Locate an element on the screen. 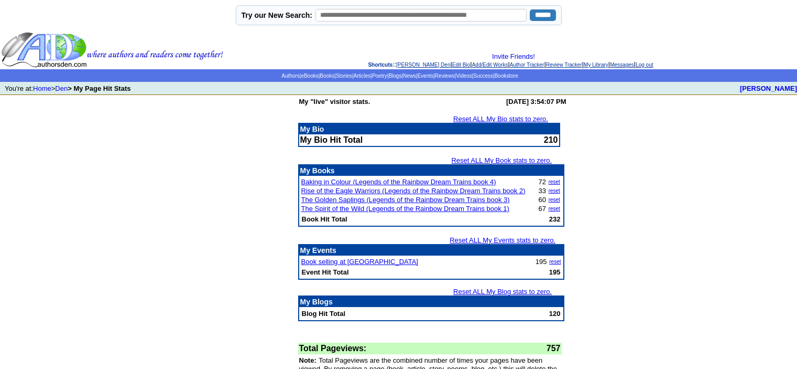 Image resolution: width=797 pixels, height=369 pixels. font: 67 is located at coordinates (542, 208).